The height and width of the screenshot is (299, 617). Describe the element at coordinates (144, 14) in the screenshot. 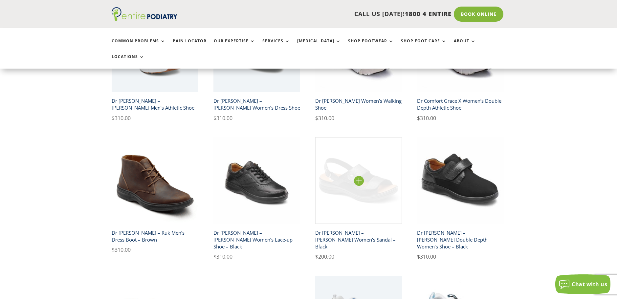

I see `img: logo (1)` at that location.